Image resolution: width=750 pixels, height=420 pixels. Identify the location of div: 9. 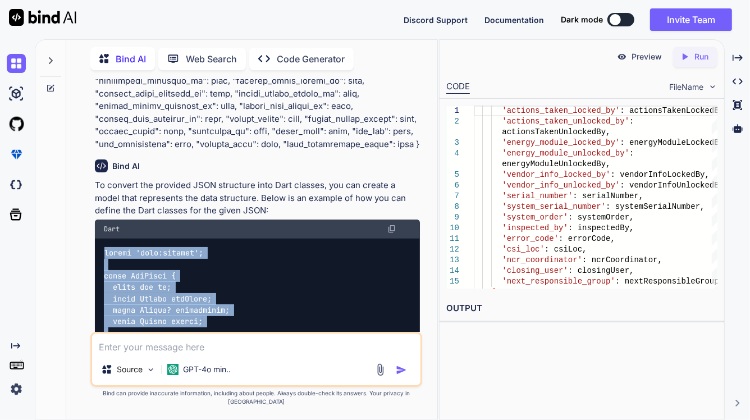
(452, 217).